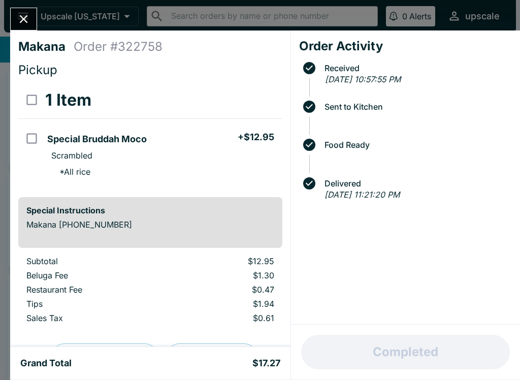 Image resolution: width=520 pixels, height=380 pixels. What do you see at coordinates (93, 290) in the screenshot?
I see `p: Restaurant Fee` at bounding box center [93, 290].